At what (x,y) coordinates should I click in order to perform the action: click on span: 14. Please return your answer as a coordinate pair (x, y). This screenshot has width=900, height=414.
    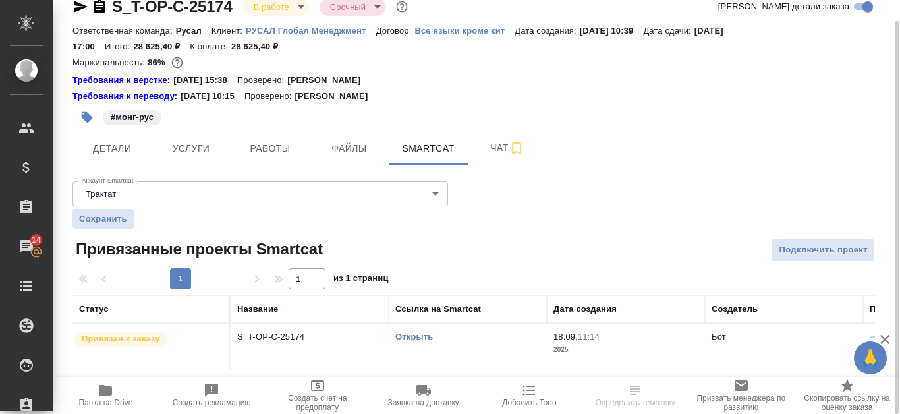
    Looking at the image, I should click on (36, 240).